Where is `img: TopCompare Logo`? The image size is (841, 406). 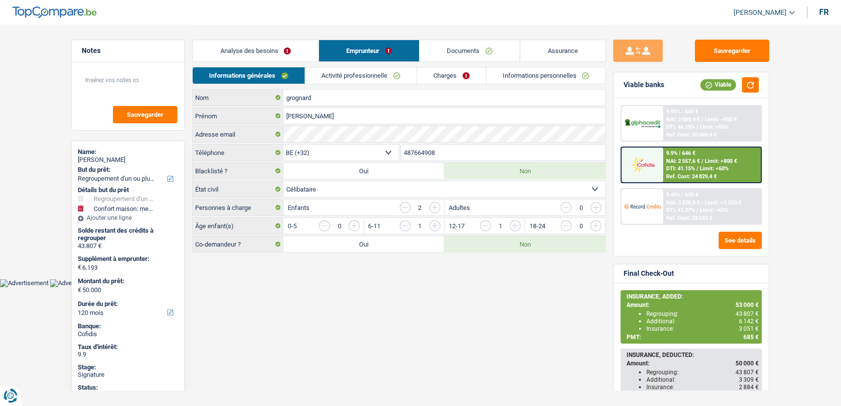
img: TopCompare Logo is located at coordinates (55, 12).